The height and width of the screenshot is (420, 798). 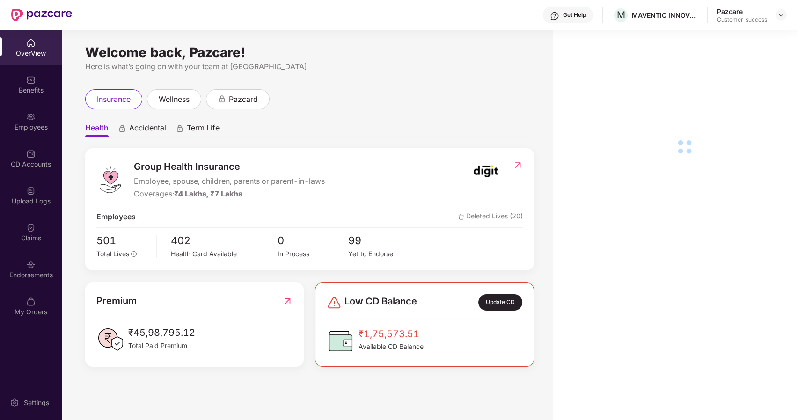 I want to click on img: svg+xml;base64,PHN2ZyBpZD0iRHJvcGRvd24tMzJ4MzIiIHhtbG5zPSJodHRwOi8vd3d3LnczLm9yZy8yMDAwL3N2ZyIgd2..., so click(x=781, y=15).